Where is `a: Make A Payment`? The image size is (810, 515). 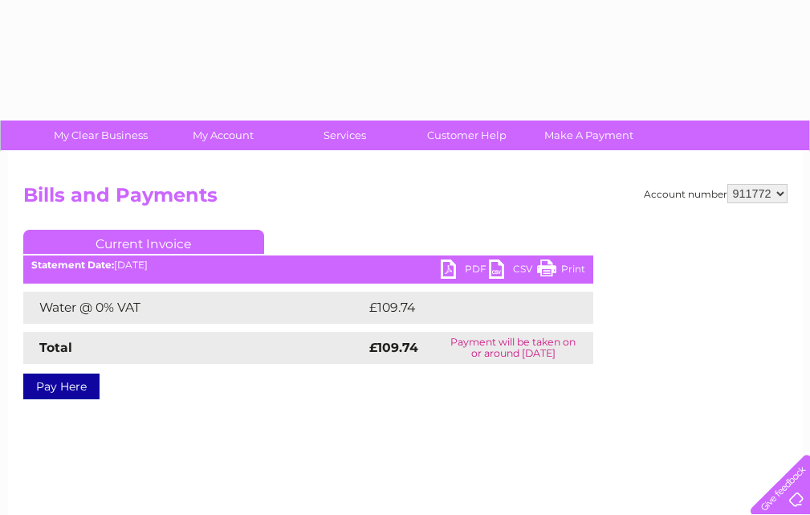
a: Make A Payment is located at coordinates (588, 135).